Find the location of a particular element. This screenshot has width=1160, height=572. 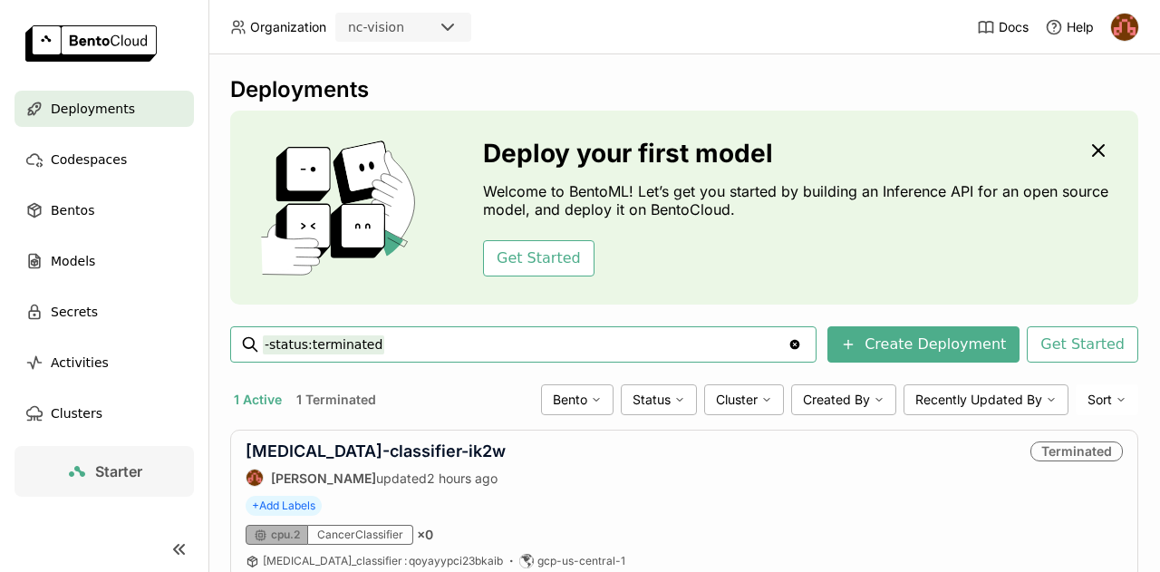

span: Secrets is located at coordinates (74, 312).